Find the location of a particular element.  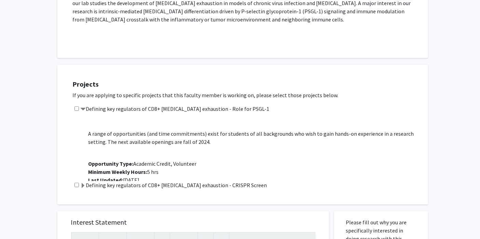

span: Academic Credit, Volunteer is located at coordinates (142, 164).